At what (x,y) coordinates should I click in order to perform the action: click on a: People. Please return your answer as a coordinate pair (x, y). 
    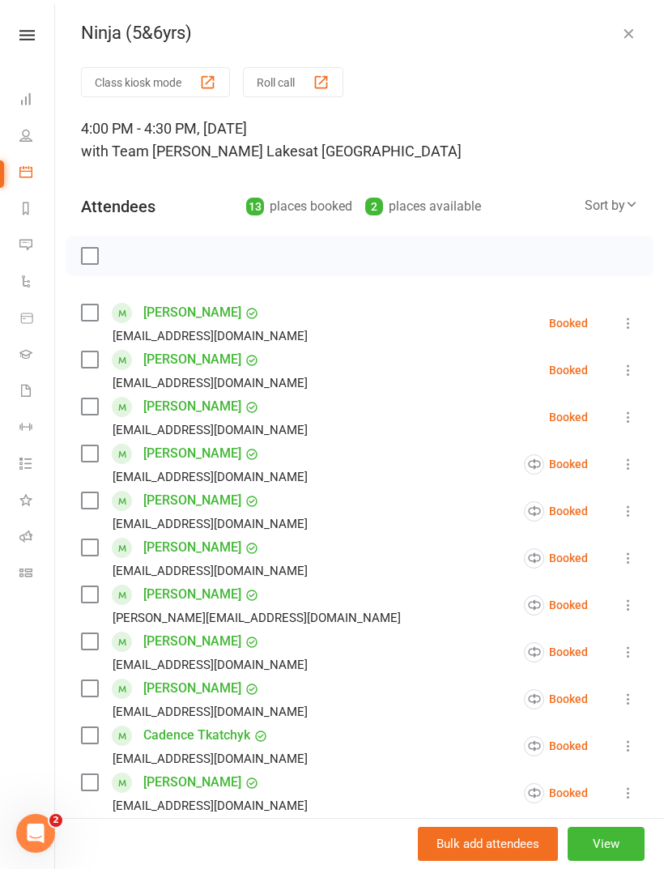
    Looking at the image, I should click on (37, 137).